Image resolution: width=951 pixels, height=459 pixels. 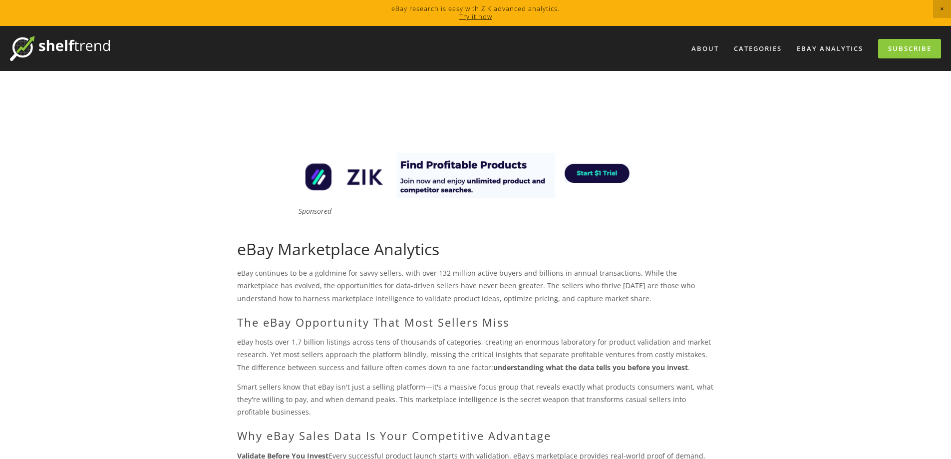 What do you see at coordinates (476, 286) in the screenshot?
I see `p: eBay continues to be a goldmine for savvy sellers, with over 132 million active buyers and billio...` at bounding box center [476, 286].